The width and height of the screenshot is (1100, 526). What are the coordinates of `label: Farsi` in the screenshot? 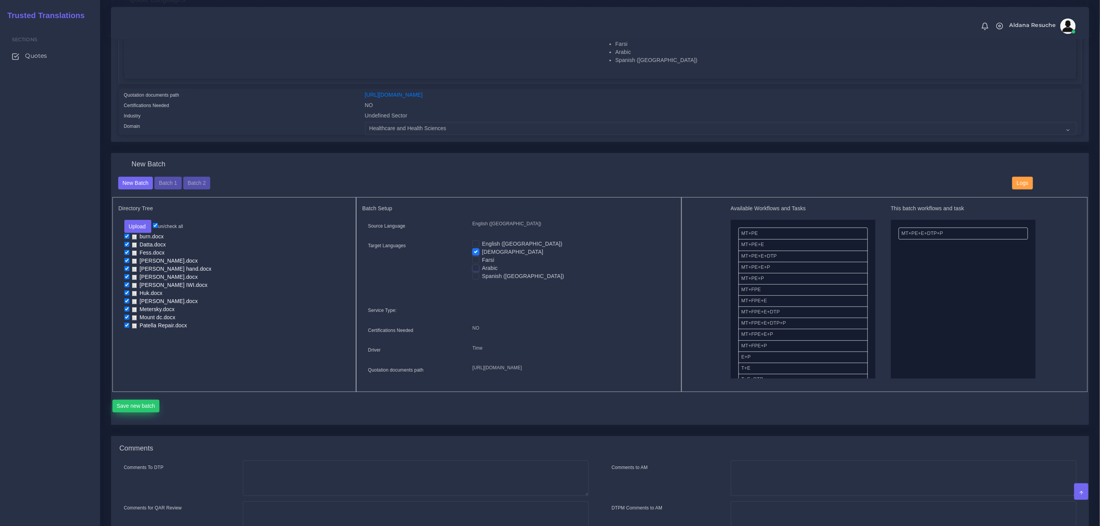 It's located at (488, 260).